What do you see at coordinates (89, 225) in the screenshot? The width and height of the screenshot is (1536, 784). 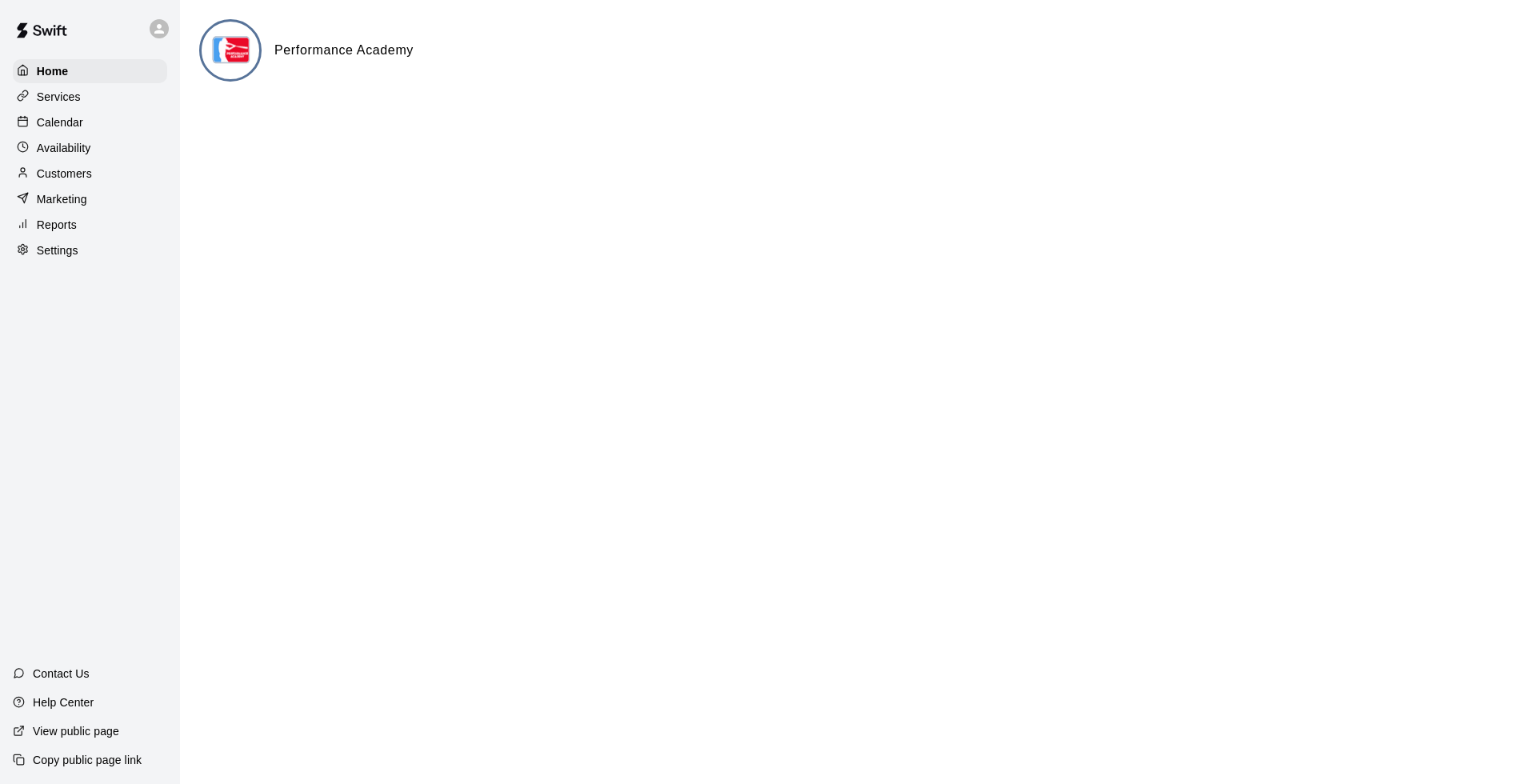 I see `a: Reports` at bounding box center [89, 225].